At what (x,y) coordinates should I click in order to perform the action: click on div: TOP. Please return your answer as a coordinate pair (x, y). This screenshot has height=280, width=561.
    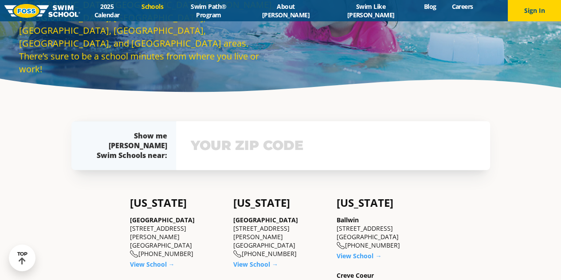
    Looking at the image, I should click on (22, 258).